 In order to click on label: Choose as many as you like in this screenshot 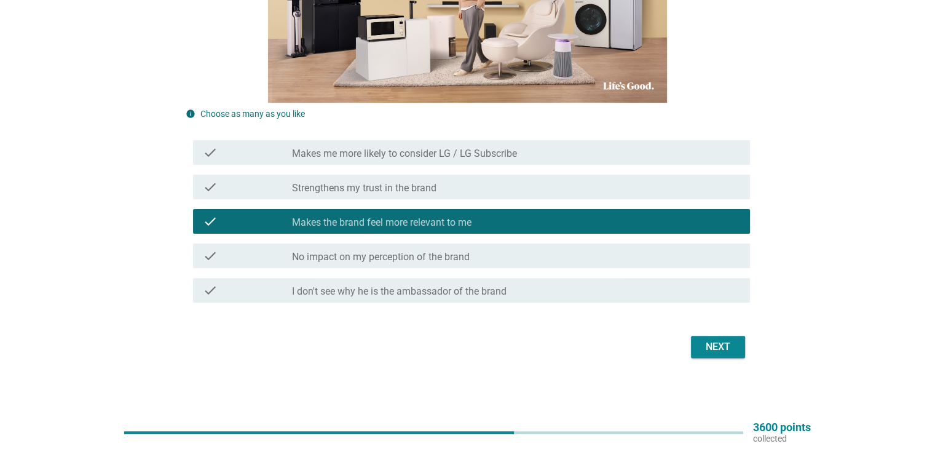, I will do `click(253, 114)`.